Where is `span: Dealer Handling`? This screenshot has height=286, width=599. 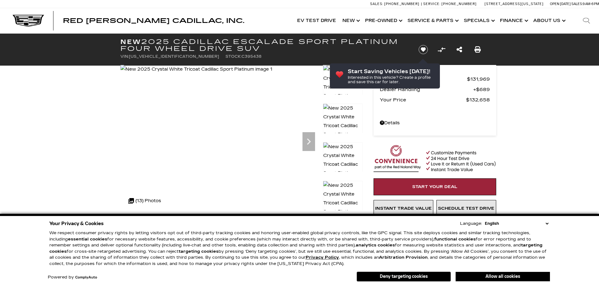 span: Dealer Handling is located at coordinates (426, 90).